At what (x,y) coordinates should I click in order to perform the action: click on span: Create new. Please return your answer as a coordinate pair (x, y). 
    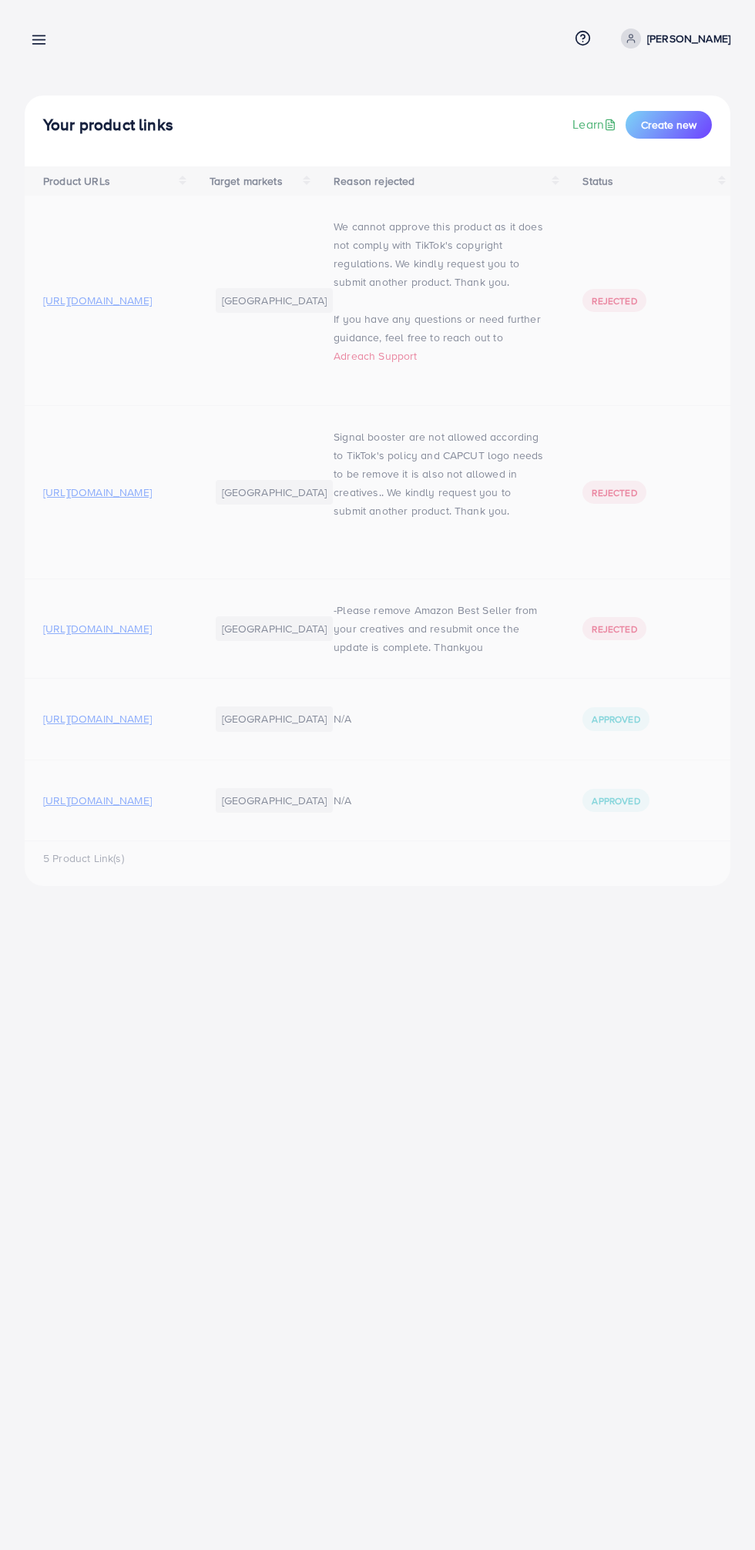
    Looking at the image, I should click on (669, 125).